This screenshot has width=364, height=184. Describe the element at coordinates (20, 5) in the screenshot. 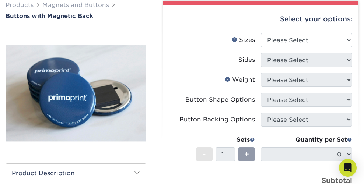

I see `a: Products` at that location.